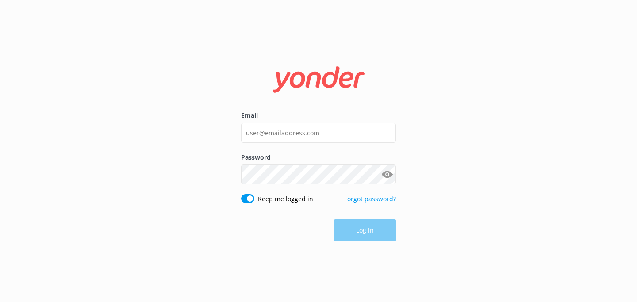 Image resolution: width=637 pixels, height=302 pixels. What do you see at coordinates (319, 116) in the screenshot?
I see `label: Email` at bounding box center [319, 116].